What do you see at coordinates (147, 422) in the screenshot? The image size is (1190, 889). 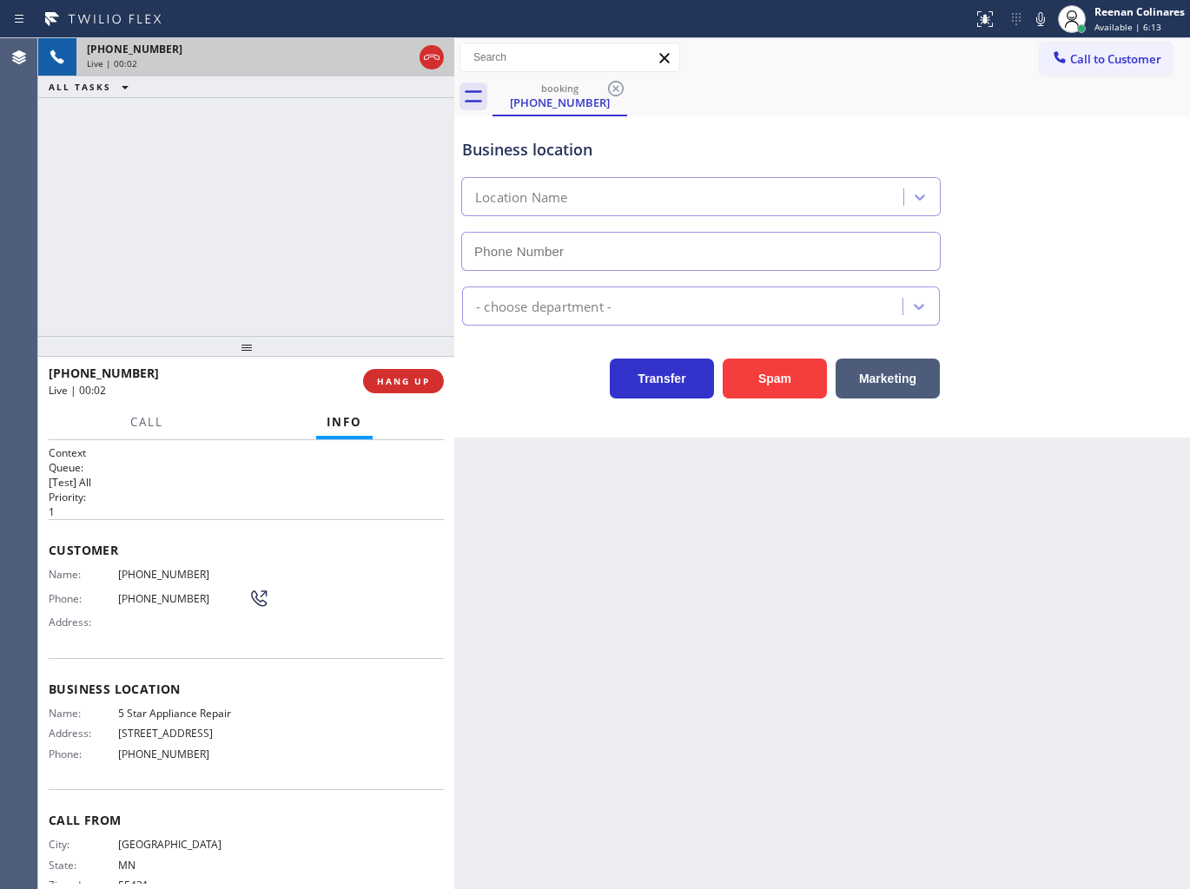 I see `button: Call` at bounding box center [147, 422].